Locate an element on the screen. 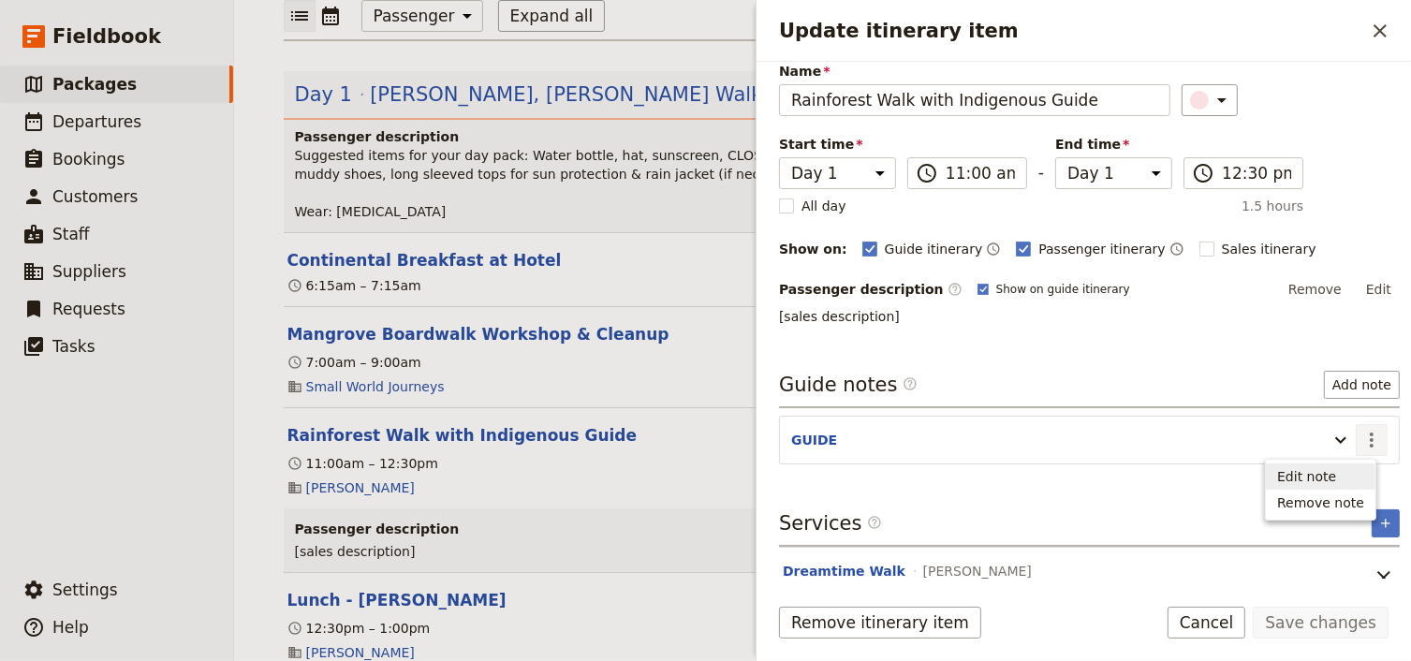  button: Actions is located at coordinates (1371, 440).